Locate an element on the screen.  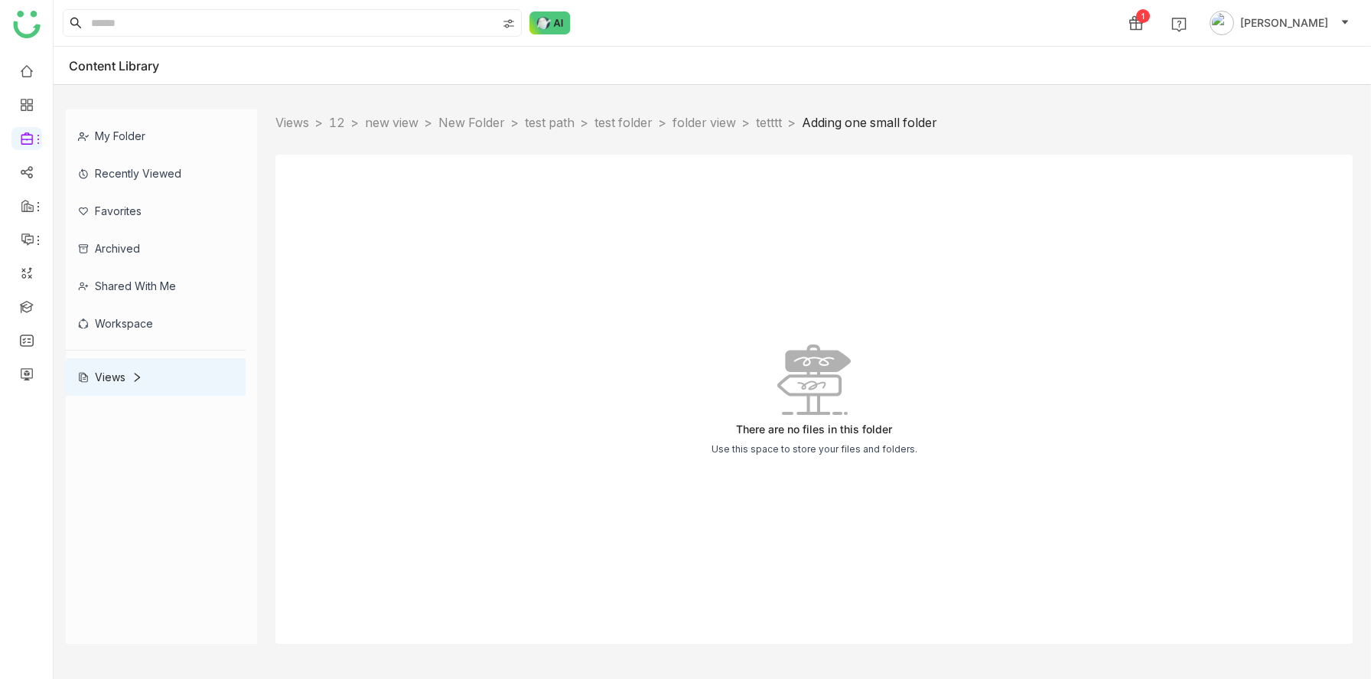
div: Shared with me is located at coordinates (155, 285).